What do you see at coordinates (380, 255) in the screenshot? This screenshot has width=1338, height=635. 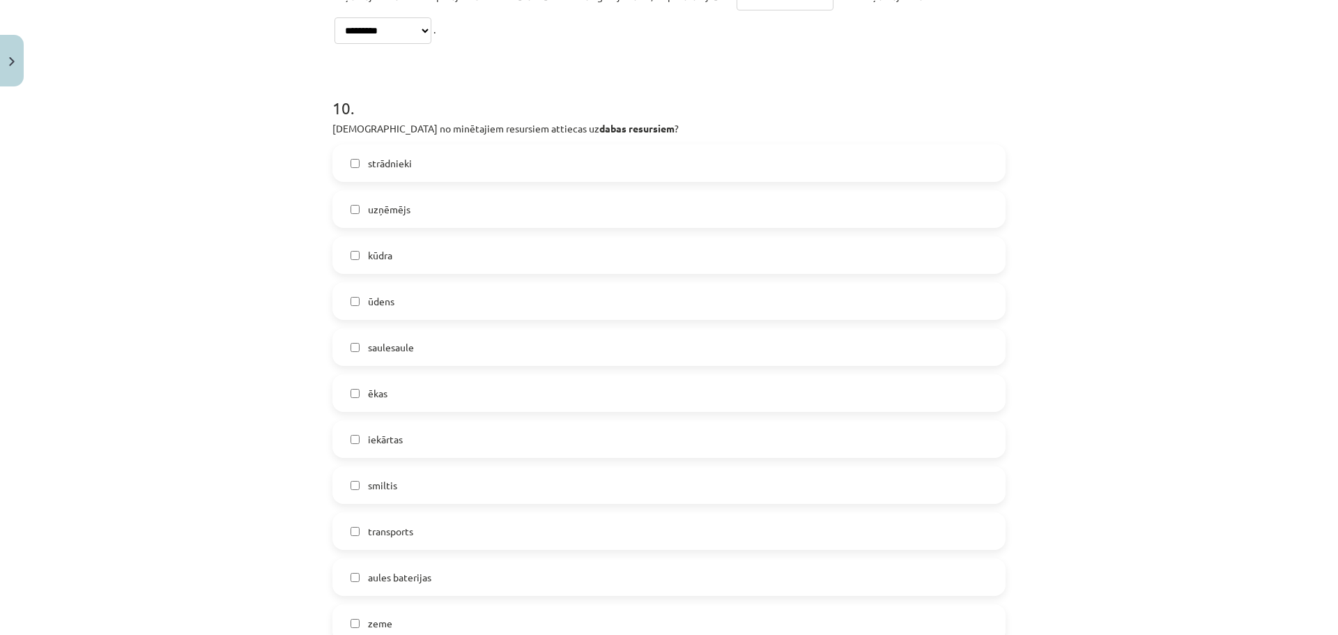 I see `span: kūdra` at bounding box center [380, 255].